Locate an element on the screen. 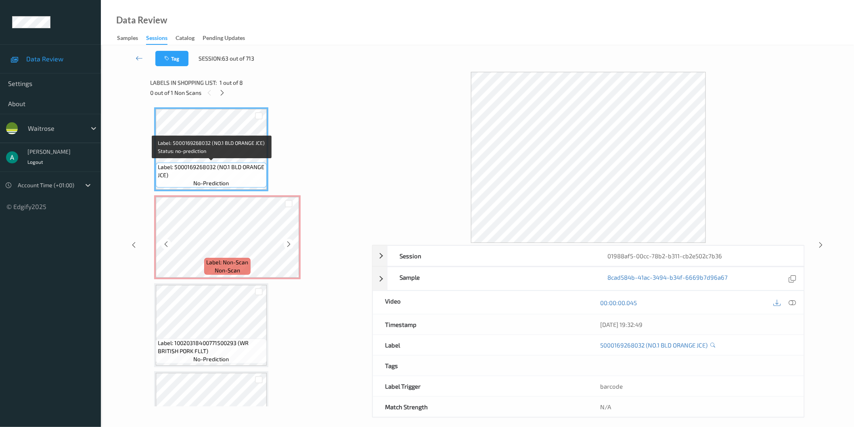  div: Label is located at coordinates (481, 345).